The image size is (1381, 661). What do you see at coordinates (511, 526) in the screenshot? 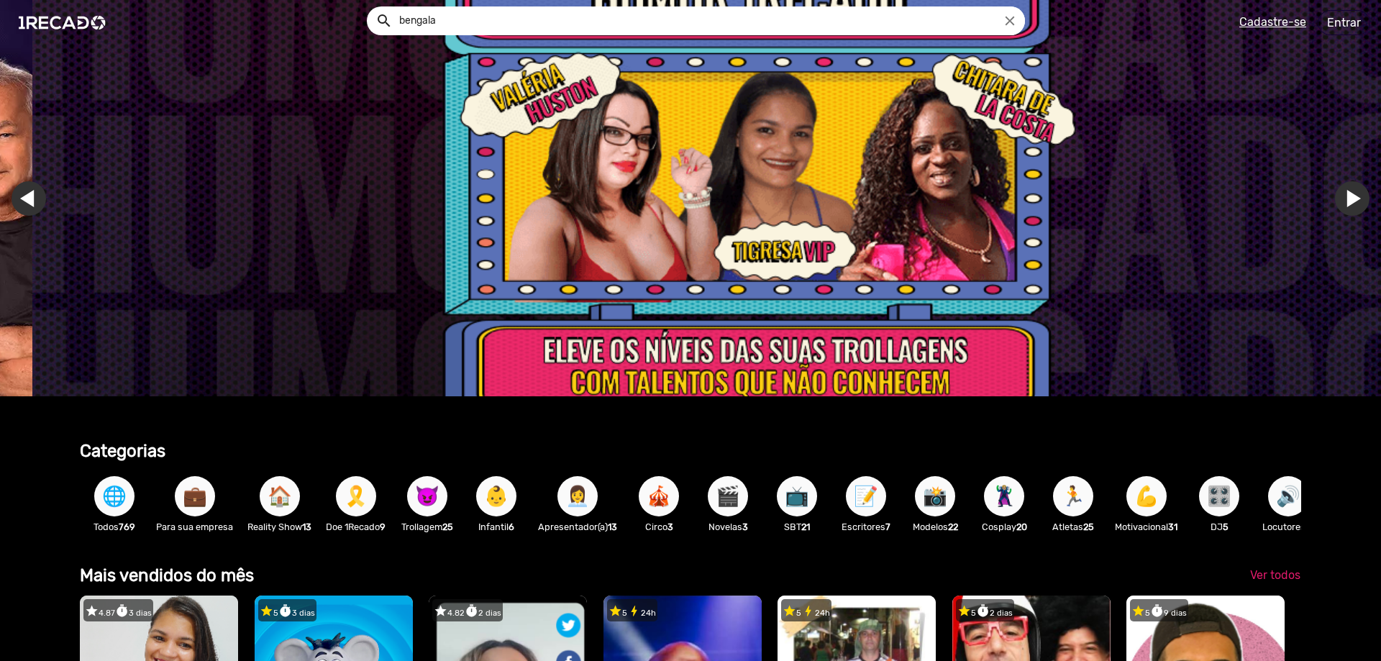
I see `b: 6` at bounding box center [511, 526].